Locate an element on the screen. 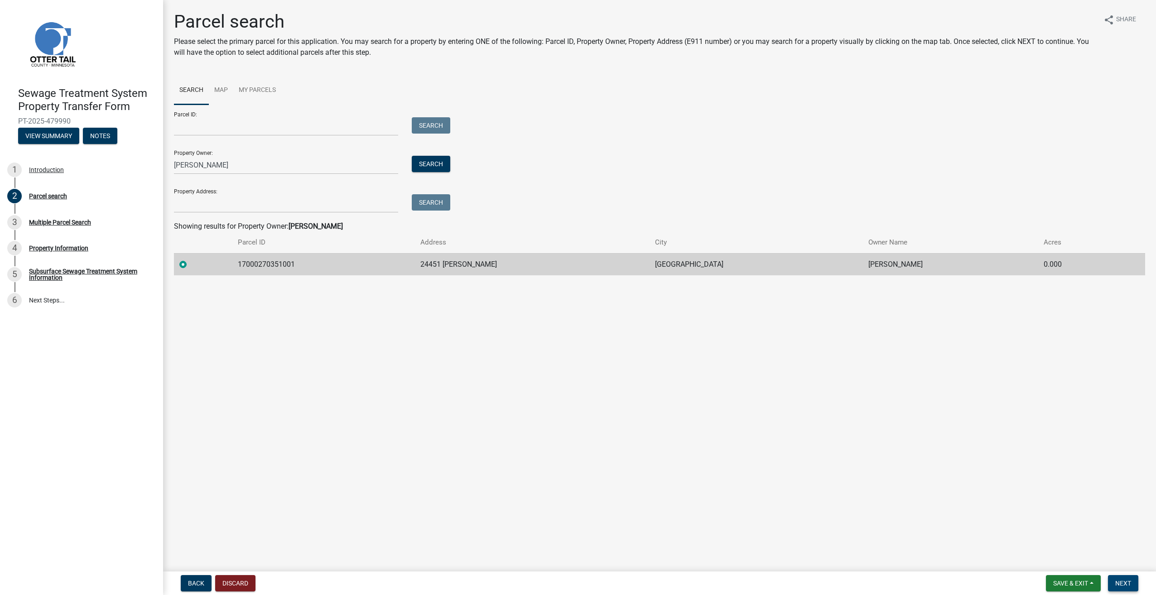 The image size is (1156, 595). div: 3 is located at coordinates (14, 222).